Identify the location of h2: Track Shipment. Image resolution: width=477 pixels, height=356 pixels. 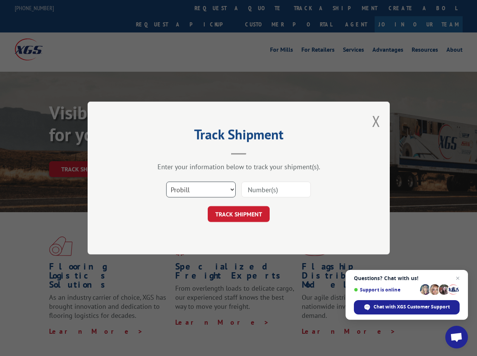
(239, 136).